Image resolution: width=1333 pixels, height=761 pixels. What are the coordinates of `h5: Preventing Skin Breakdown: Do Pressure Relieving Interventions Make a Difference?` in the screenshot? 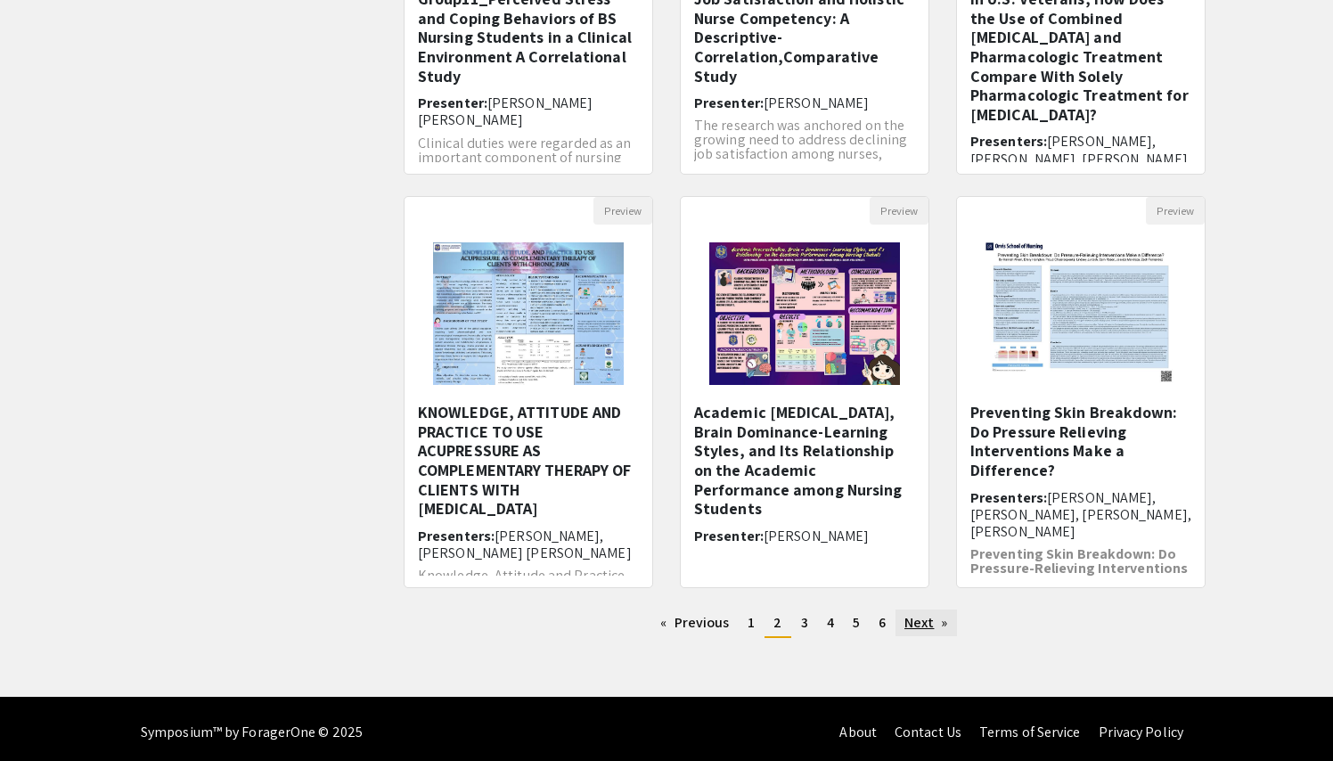 It's located at (1081, 441).